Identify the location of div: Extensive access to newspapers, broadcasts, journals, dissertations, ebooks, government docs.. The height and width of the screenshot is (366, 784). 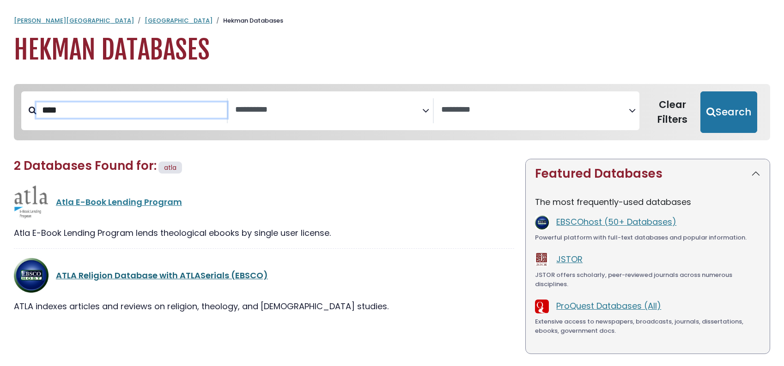
(648, 326).